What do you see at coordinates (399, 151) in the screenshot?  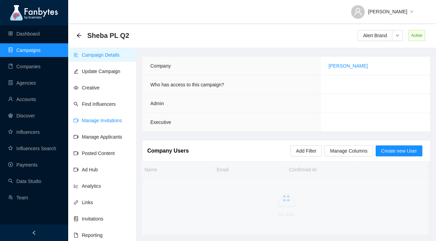 I see `button: Create new User` at bounding box center [399, 151].